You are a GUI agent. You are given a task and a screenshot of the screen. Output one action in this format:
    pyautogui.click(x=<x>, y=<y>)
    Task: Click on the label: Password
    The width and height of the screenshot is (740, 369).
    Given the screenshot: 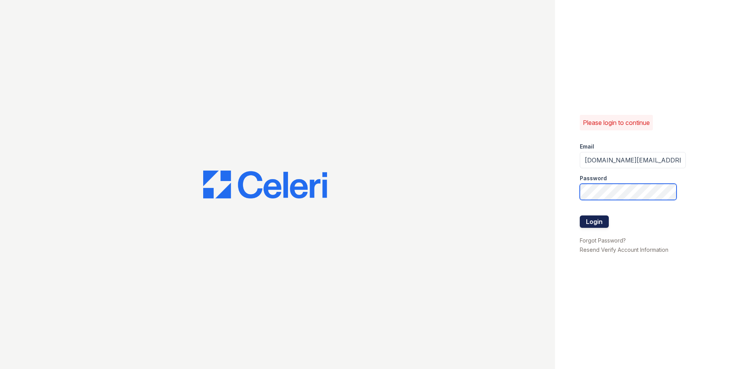 What is the action you would take?
    pyautogui.click(x=593, y=178)
    